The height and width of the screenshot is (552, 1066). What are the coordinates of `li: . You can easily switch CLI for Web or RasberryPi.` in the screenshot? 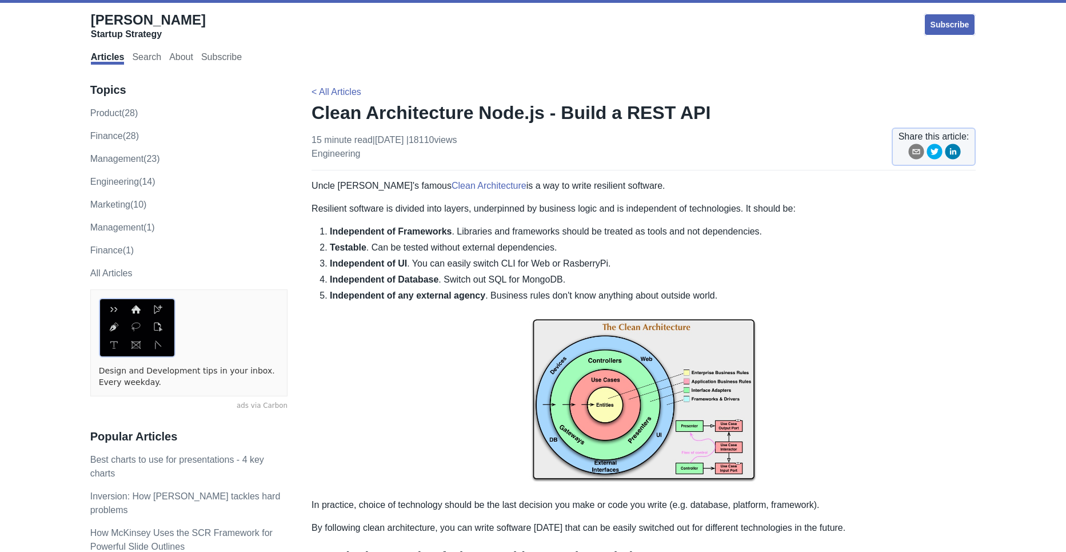 It's located at (653, 264).